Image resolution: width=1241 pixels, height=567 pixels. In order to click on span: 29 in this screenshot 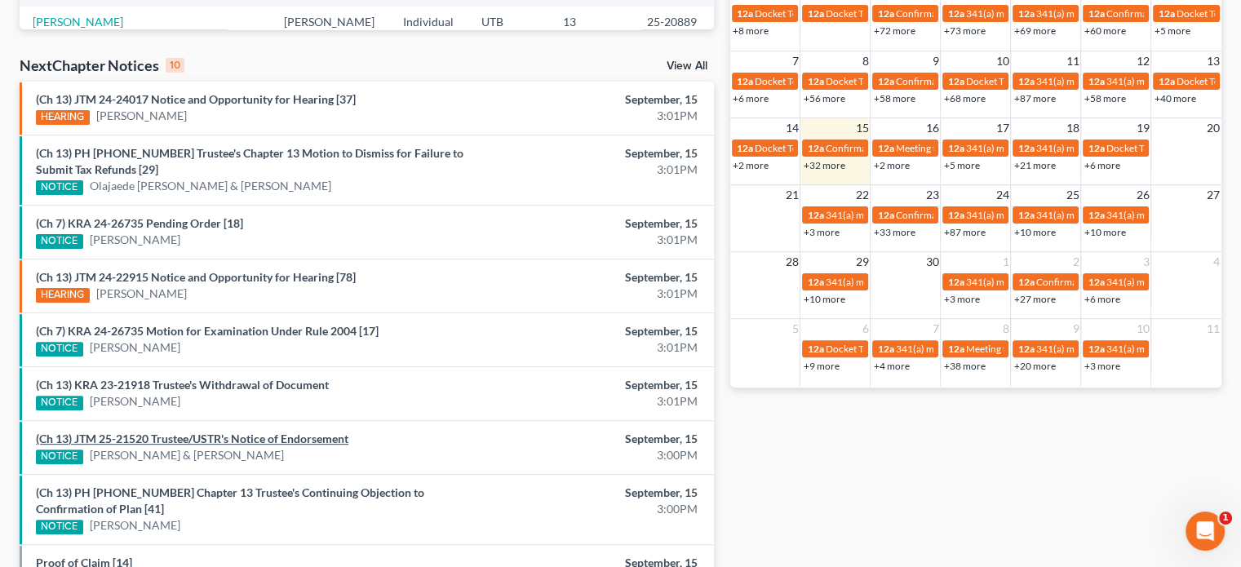, I will do `click(862, 262)`.